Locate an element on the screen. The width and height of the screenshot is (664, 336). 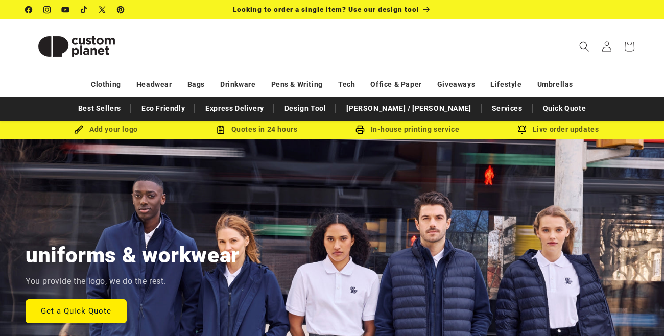
img: Custom Planet is located at coordinates (77, 46).